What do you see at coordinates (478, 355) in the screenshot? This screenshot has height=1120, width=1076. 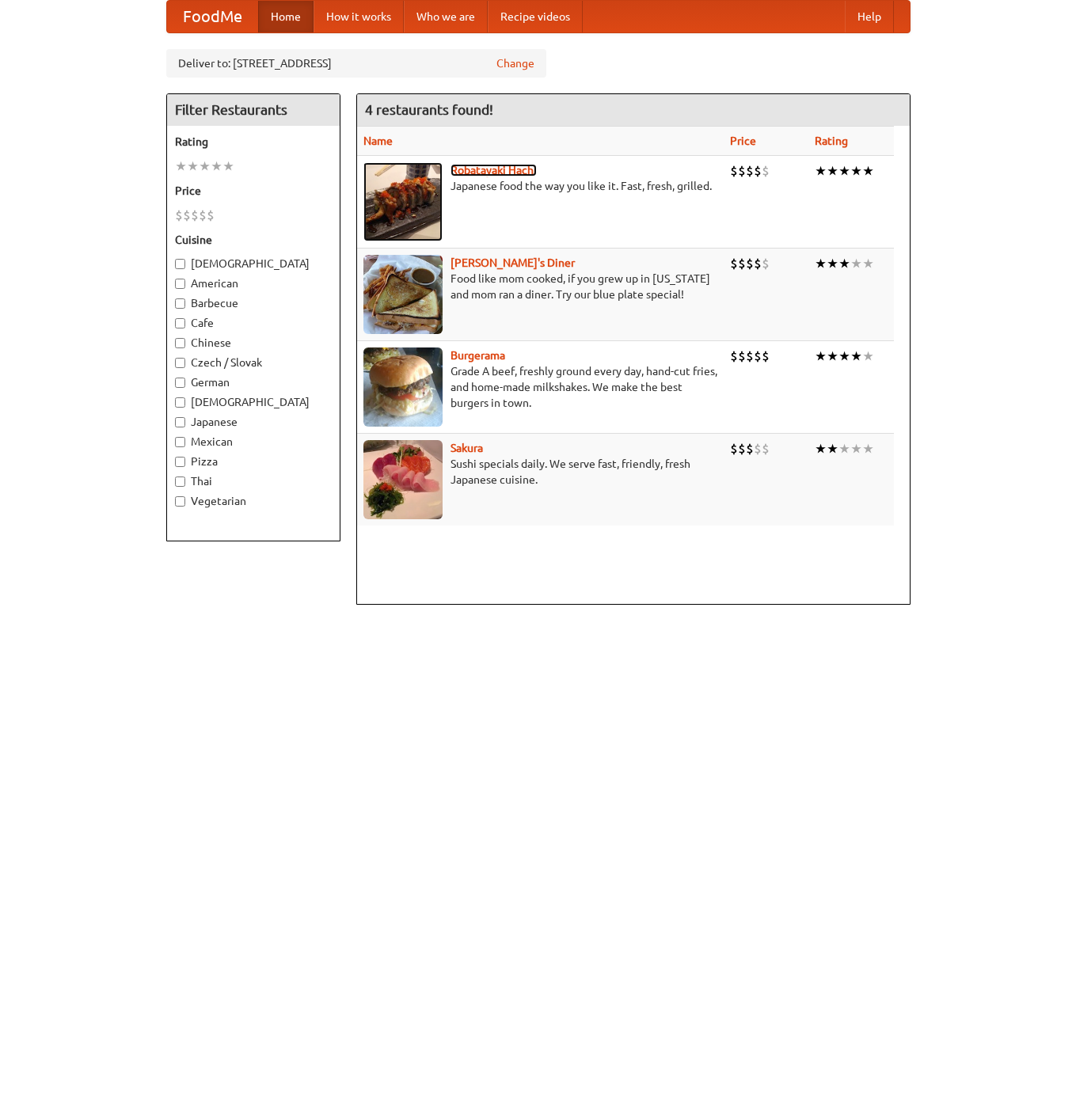 I see `a: Burgerama` at bounding box center [478, 355].